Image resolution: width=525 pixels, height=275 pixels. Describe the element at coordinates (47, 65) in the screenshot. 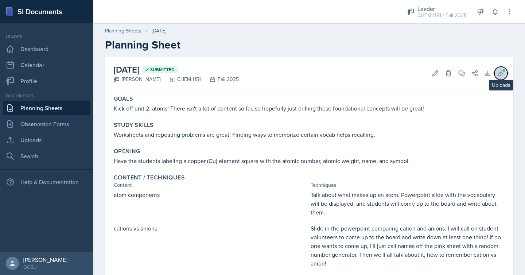

I see `a: Calendar` at that location.